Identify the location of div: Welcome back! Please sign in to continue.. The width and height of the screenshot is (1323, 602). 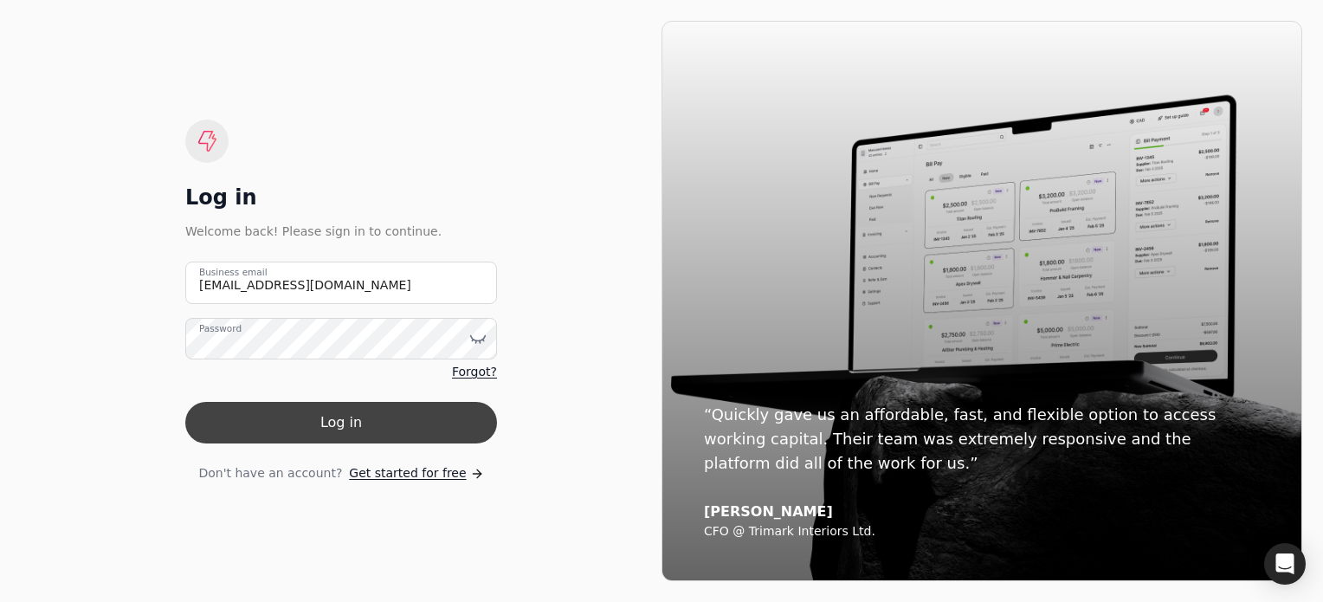
(341, 231).